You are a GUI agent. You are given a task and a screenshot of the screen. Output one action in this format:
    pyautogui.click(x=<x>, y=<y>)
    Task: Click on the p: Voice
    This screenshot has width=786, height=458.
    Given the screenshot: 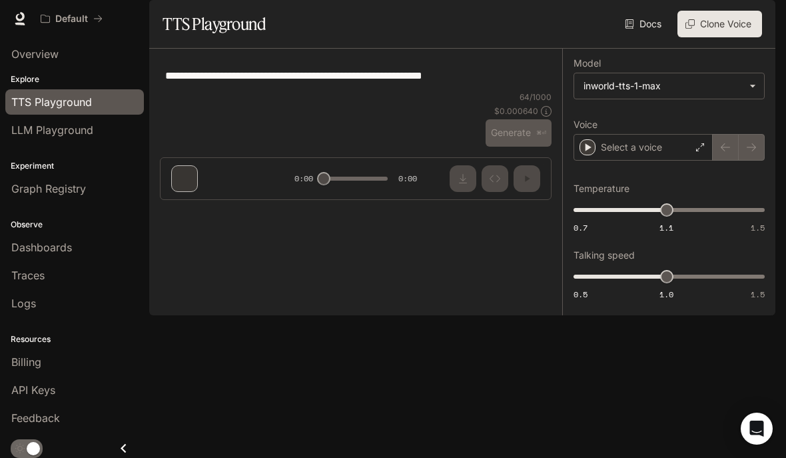 What is the action you would take?
    pyautogui.click(x=585, y=125)
    